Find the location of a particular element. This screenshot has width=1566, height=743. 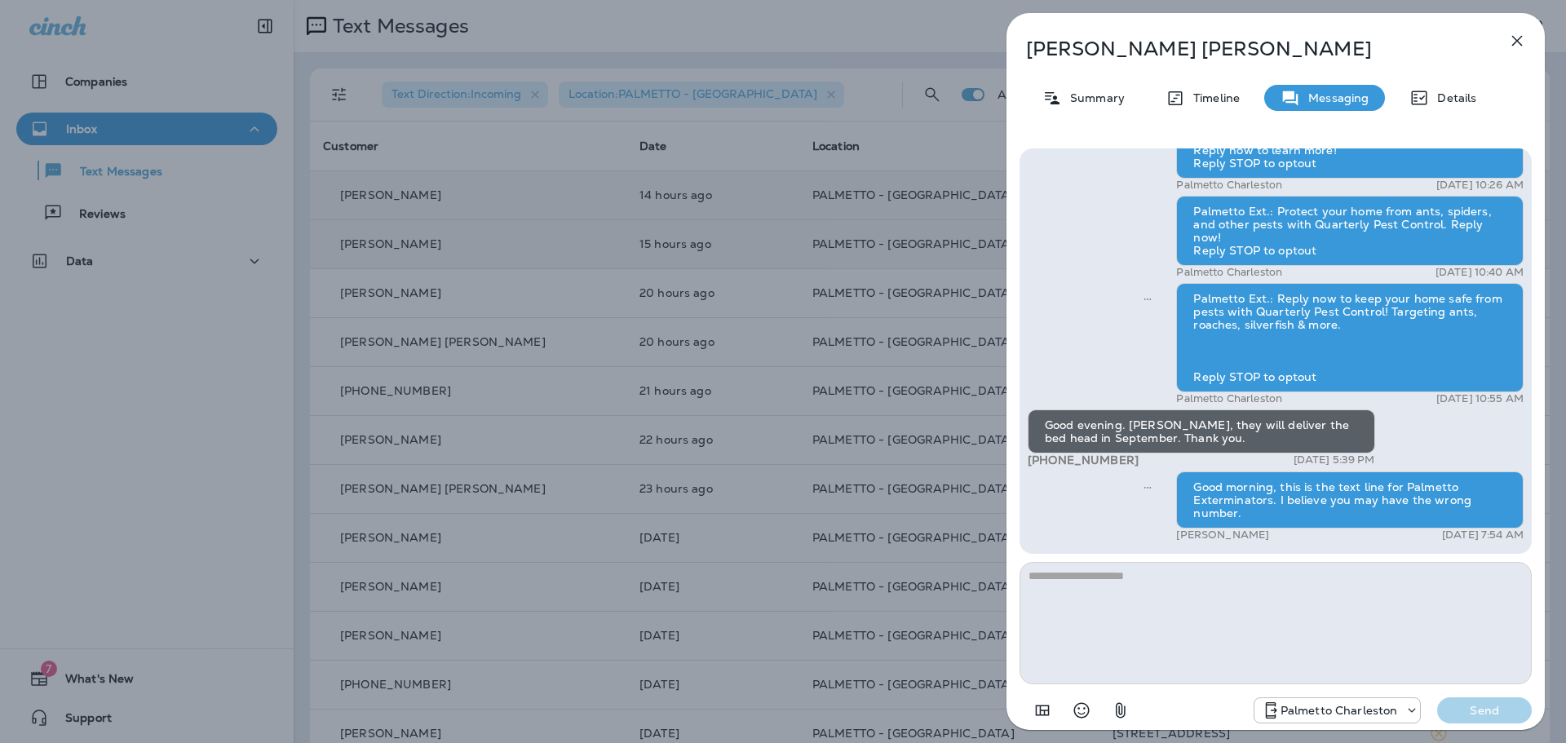

p: Timeline is located at coordinates (1212, 98).